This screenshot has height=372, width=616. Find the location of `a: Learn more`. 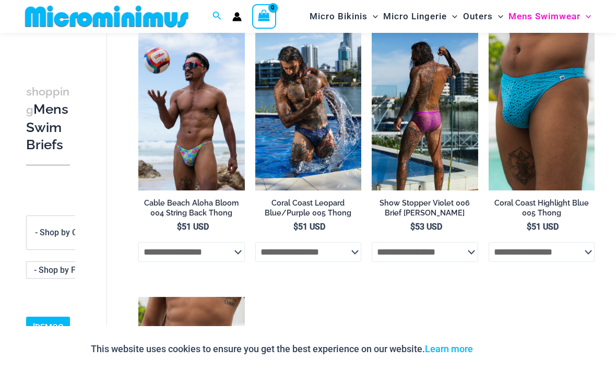

a: Learn more is located at coordinates (449, 349).